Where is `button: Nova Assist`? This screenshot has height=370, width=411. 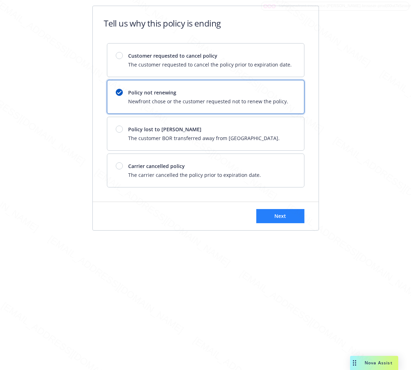
button: Nova Assist is located at coordinates (374, 363).